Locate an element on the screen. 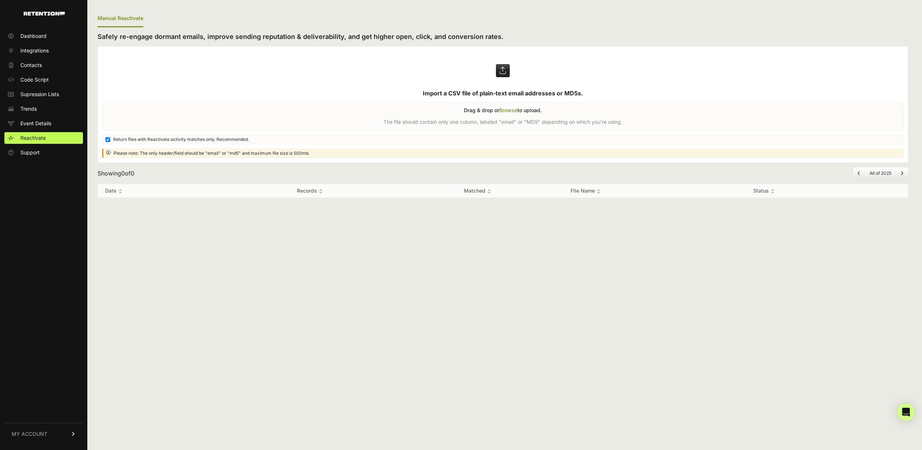 The image size is (922, 450). a: Support is located at coordinates (44, 152).